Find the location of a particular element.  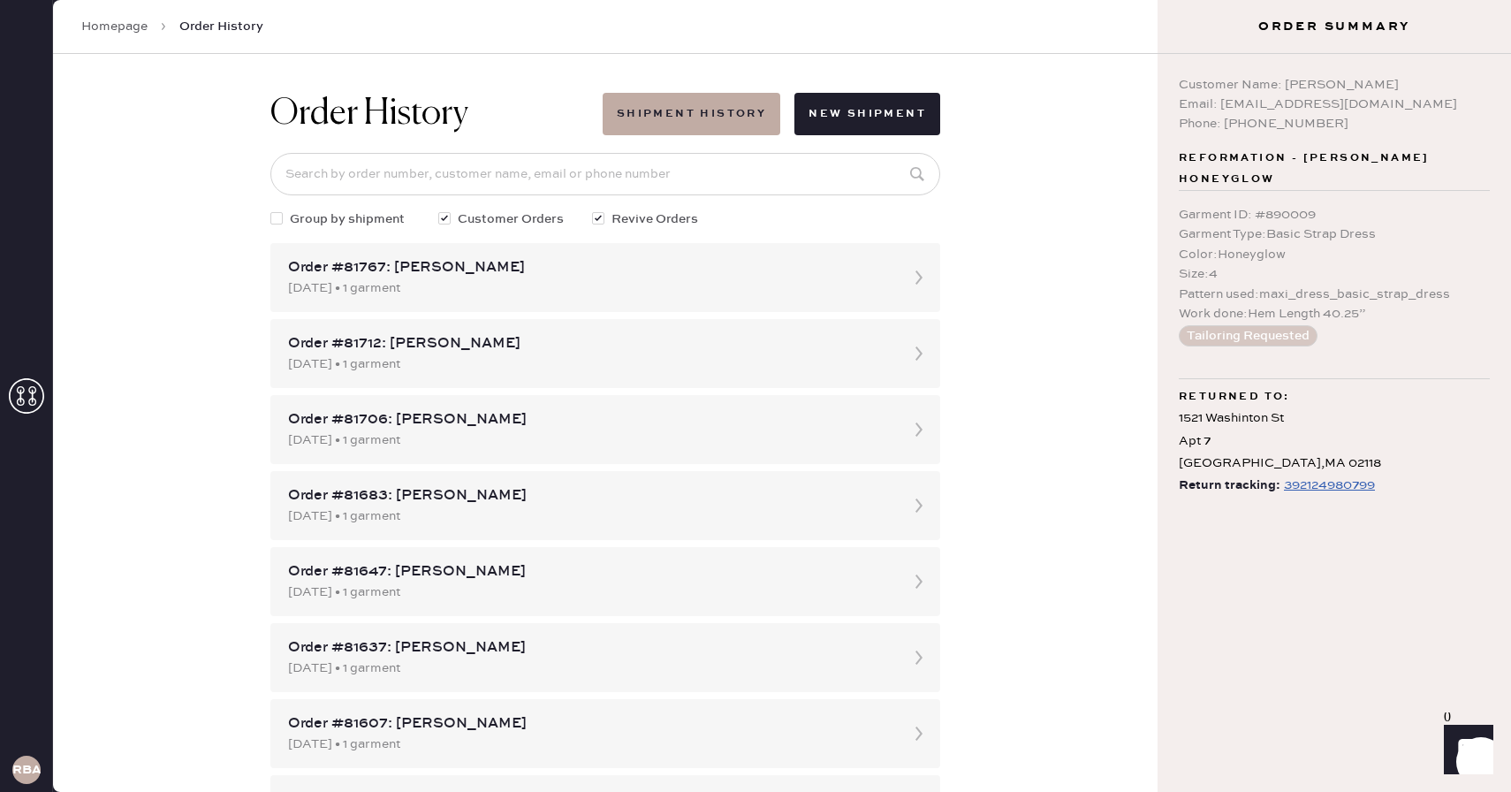

span: Group by shipment is located at coordinates (347, 219).